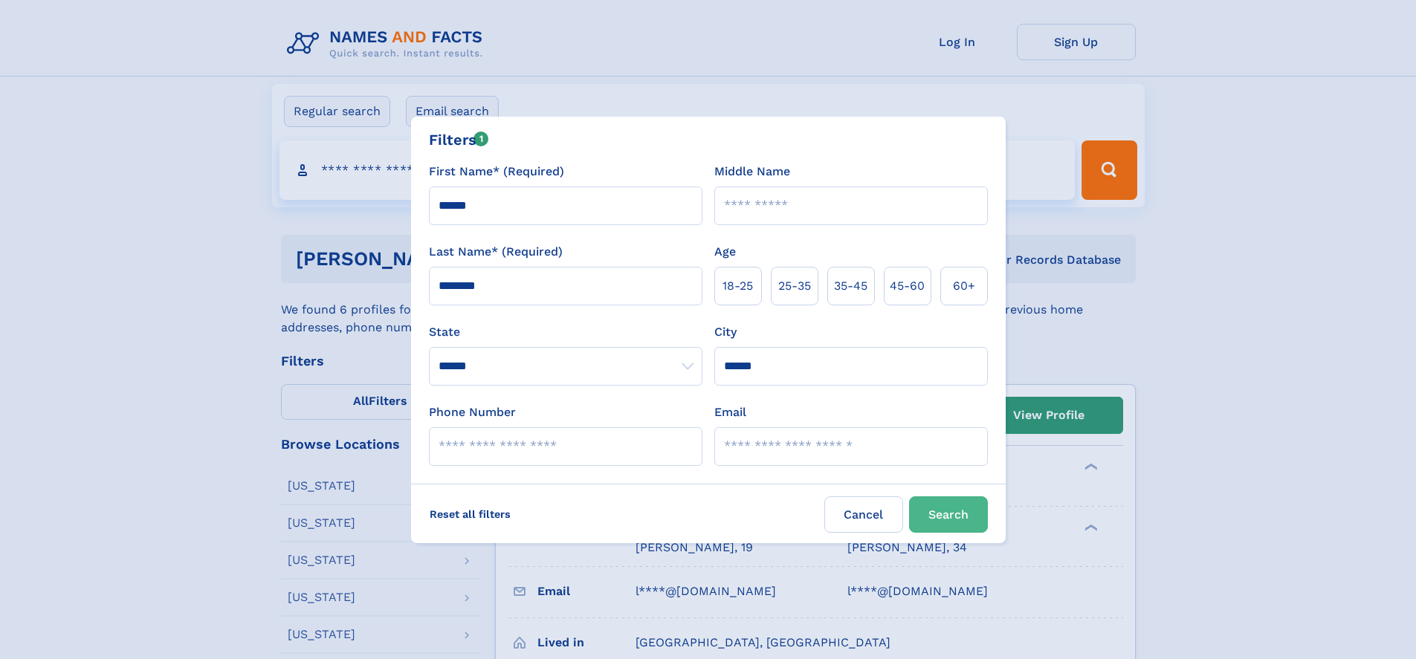  What do you see at coordinates (470, 514) in the screenshot?
I see `label: Reset all filters` at bounding box center [470, 514].